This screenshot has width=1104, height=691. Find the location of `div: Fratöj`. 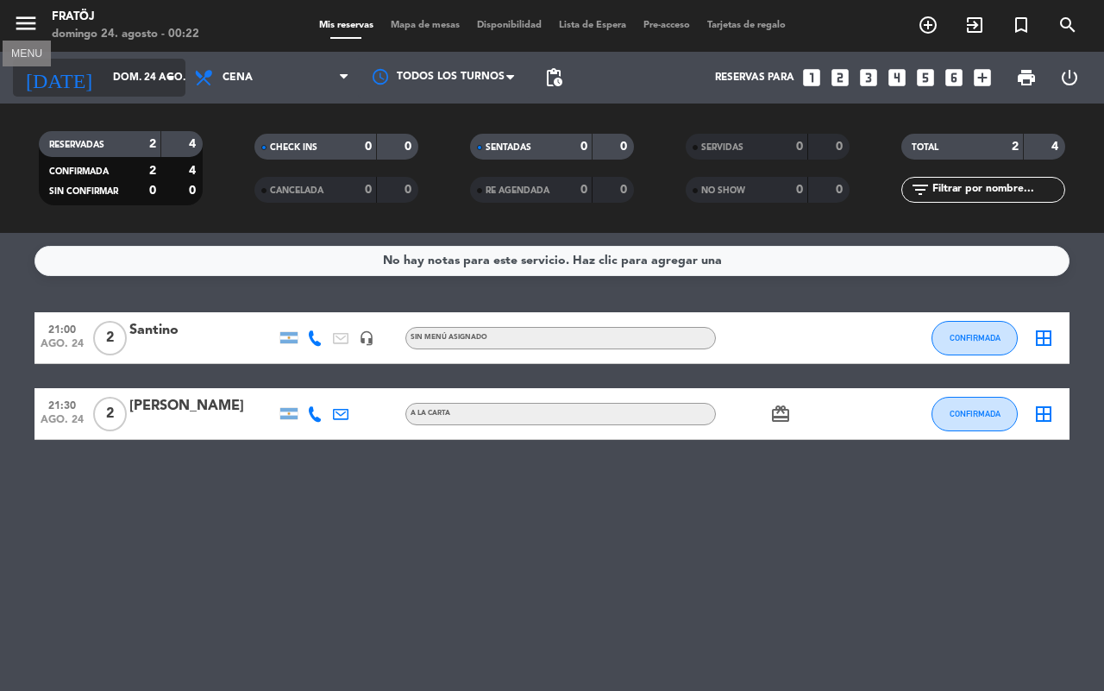

div: Fratöj is located at coordinates (125, 17).